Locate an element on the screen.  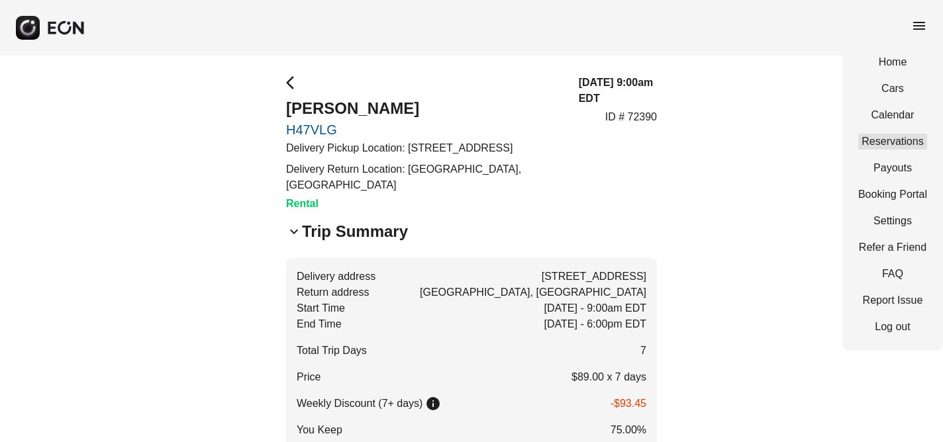
span: End Time is located at coordinates (319, 324).